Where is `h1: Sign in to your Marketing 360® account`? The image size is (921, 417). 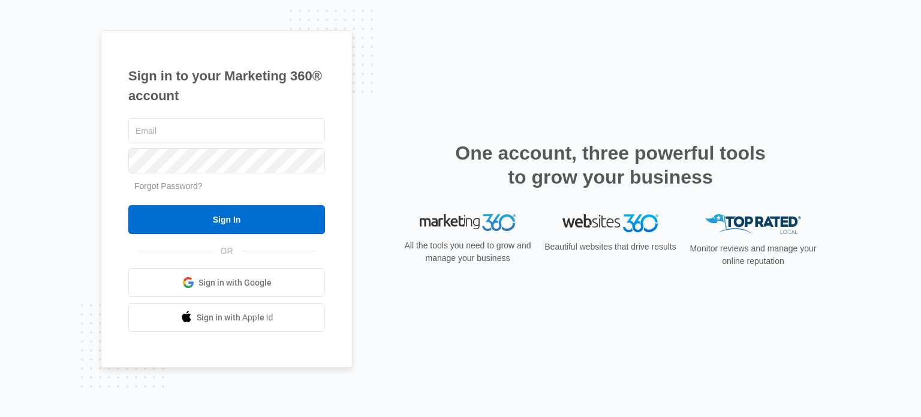
h1: Sign in to your Marketing 360® account is located at coordinates (227, 86).